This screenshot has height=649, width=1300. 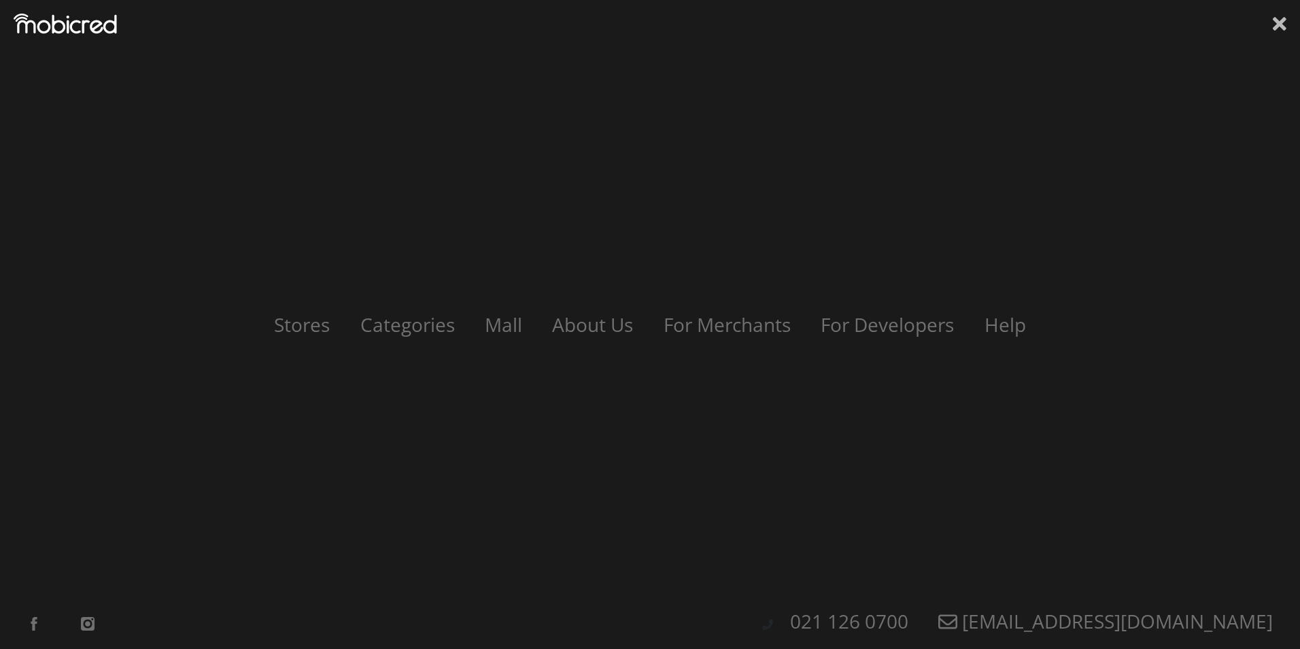 What do you see at coordinates (302, 324) in the screenshot?
I see `a: Stores` at bounding box center [302, 324].